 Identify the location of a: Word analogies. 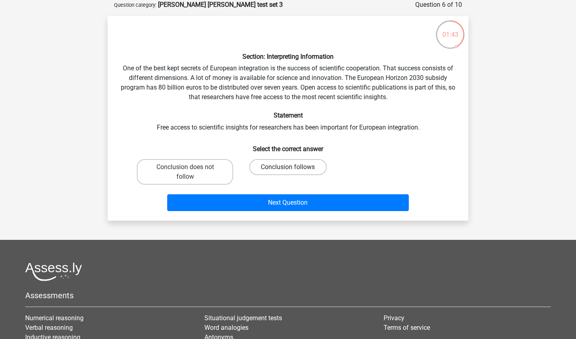
(227, 328).